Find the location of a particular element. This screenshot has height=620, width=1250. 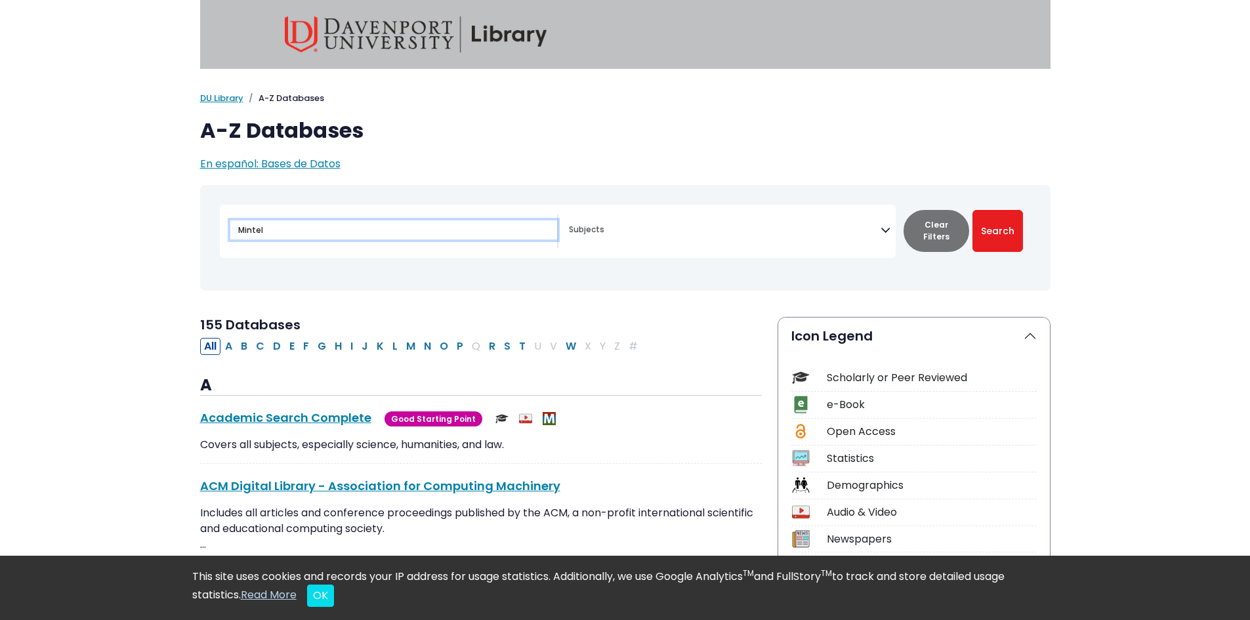

p: Includes all articles and conference proceedings published by the ACM, a non-profit international... is located at coordinates (481, 529).